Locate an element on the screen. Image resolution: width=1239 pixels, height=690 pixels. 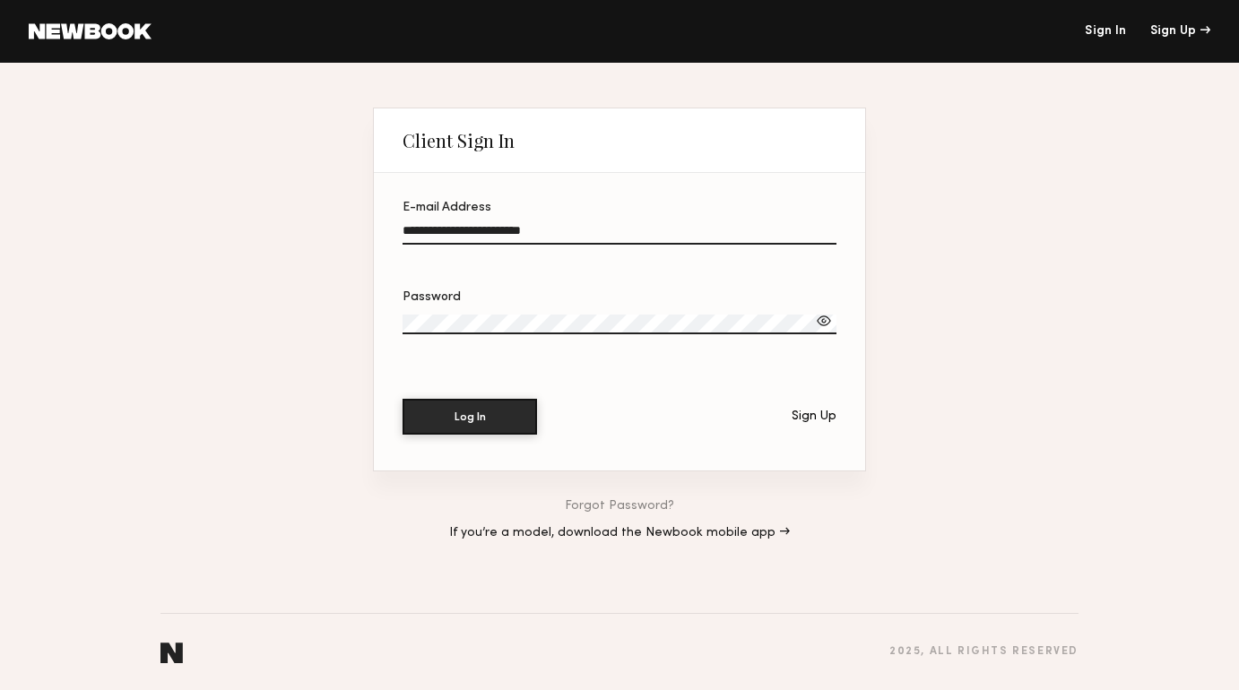
a: If you’re a model, download the Newbook mobile app → is located at coordinates (619, 533).